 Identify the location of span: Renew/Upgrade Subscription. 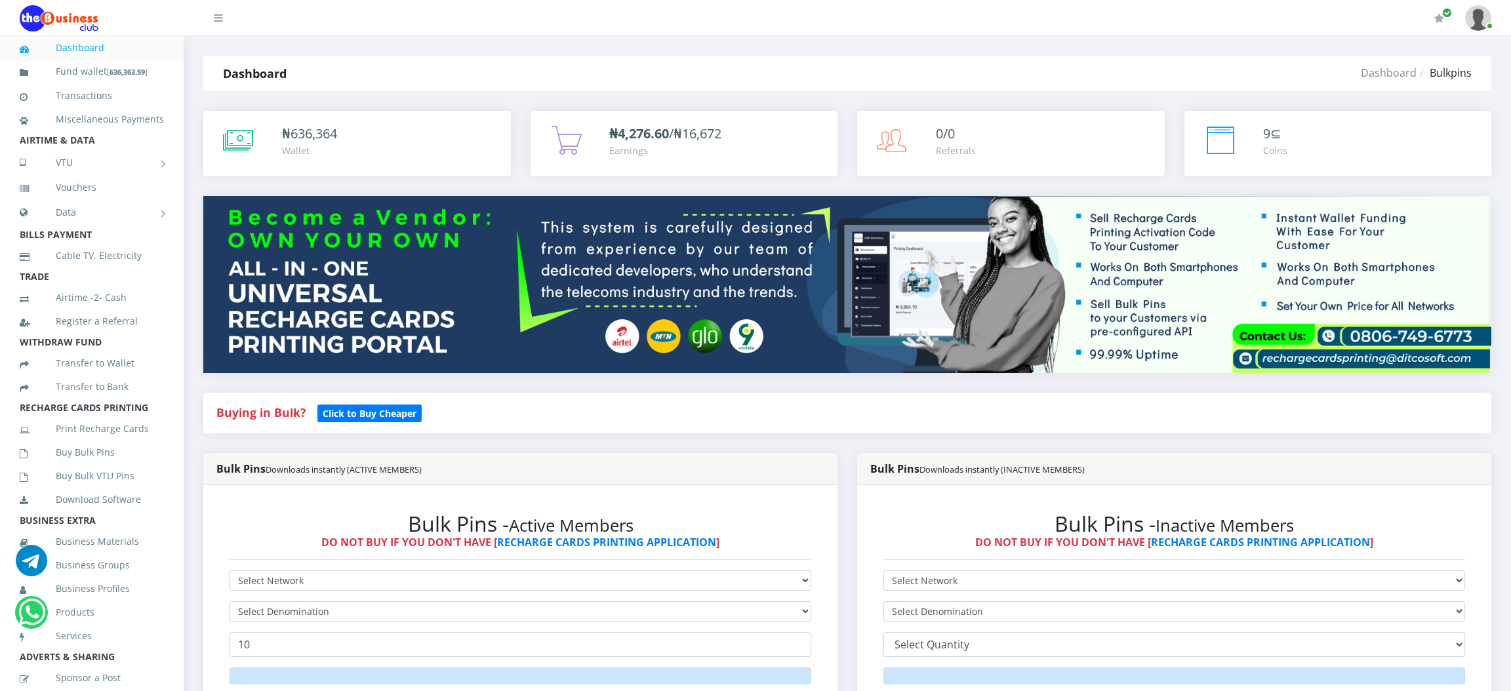
(1446, 12).